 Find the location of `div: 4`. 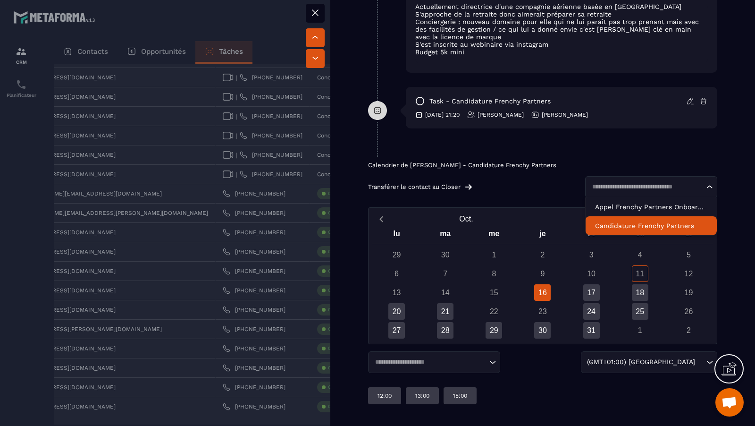

div: 4 is located at coordinates (640, 254).